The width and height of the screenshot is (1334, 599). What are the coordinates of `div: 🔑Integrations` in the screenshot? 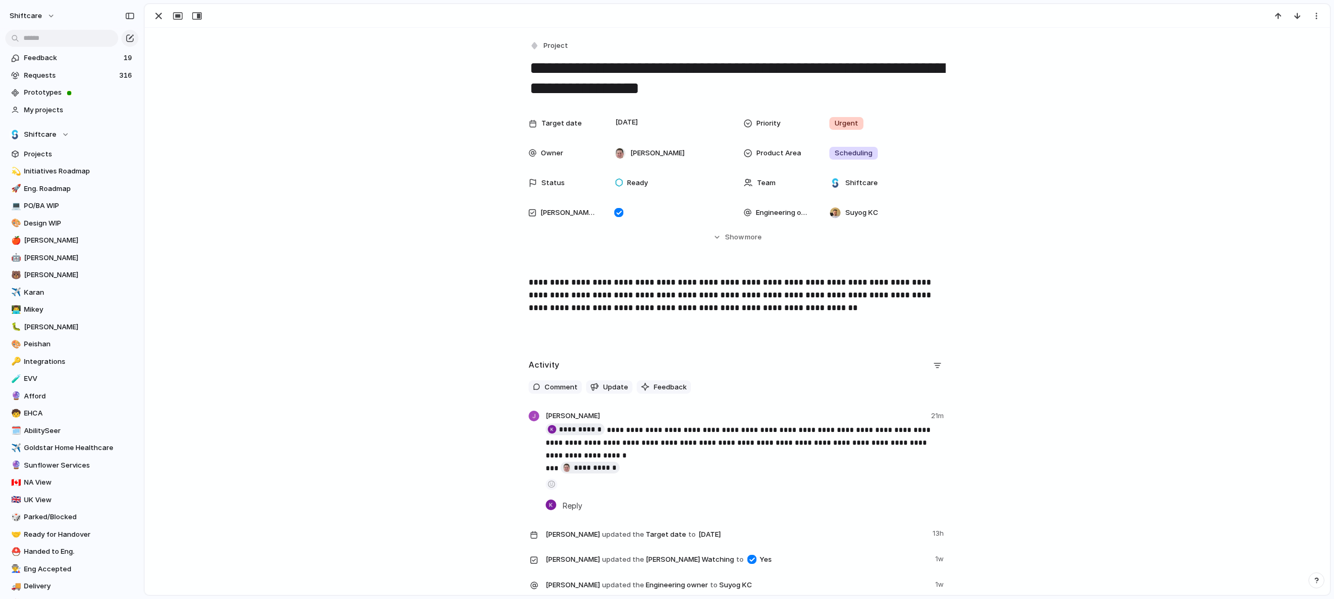 It's located at (72, 362).